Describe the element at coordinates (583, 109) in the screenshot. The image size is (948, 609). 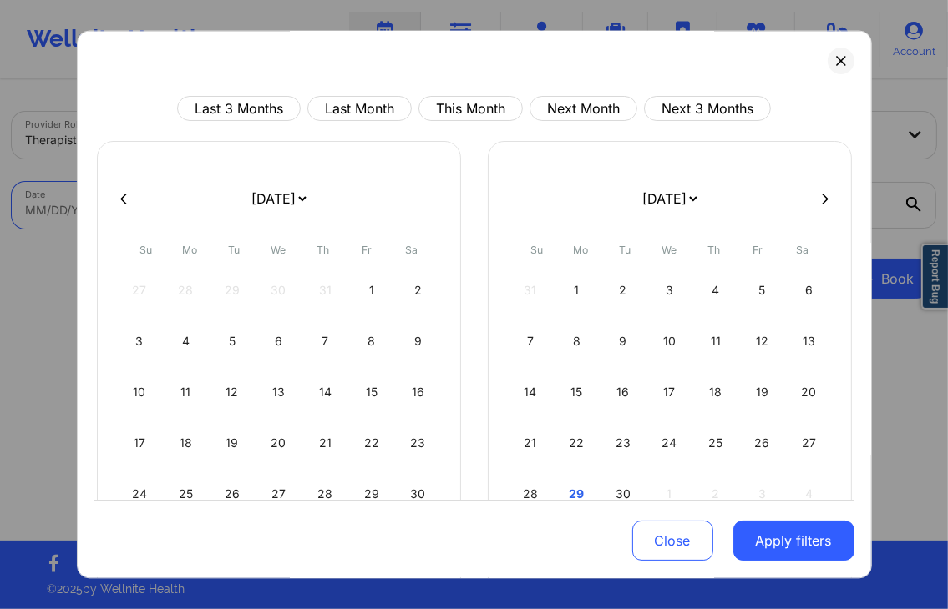
I see `button: Next Month` at that location.